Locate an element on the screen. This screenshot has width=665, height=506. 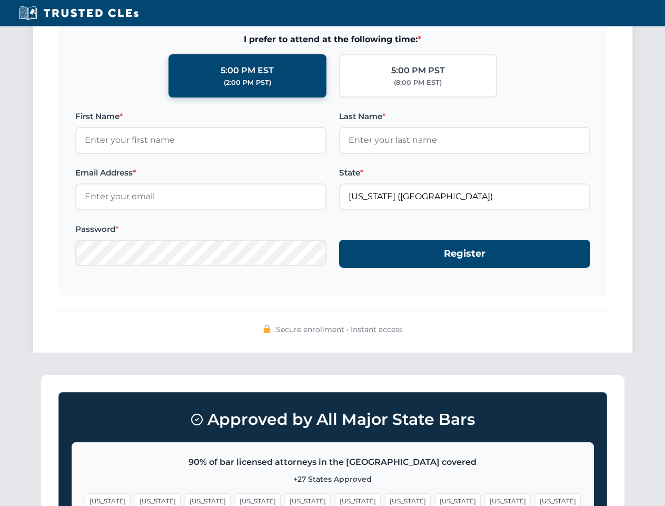
label: First Name is located at coordinates (201, 116).